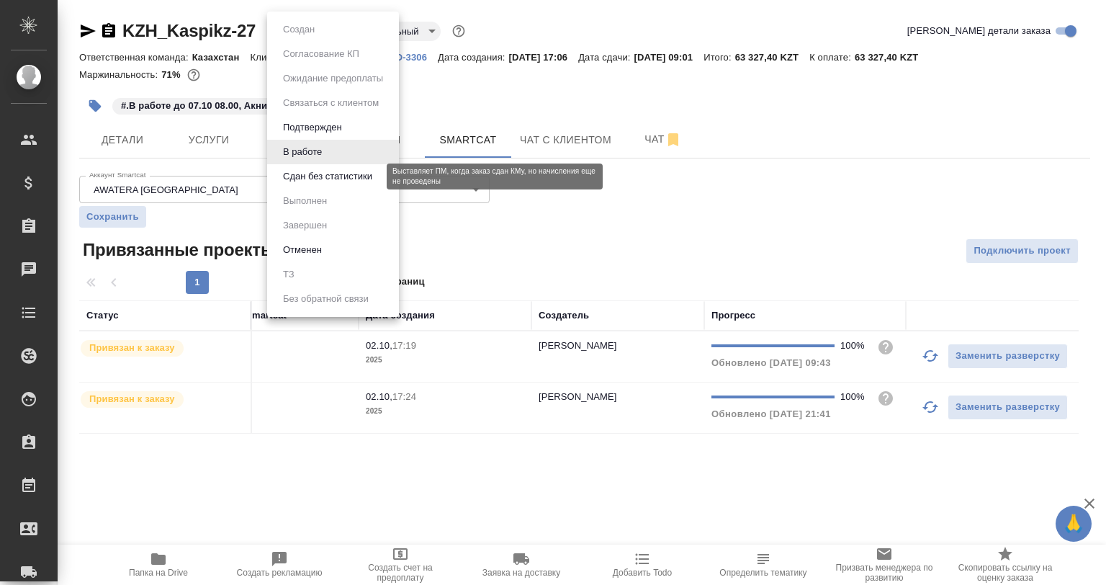 The image size is (1106, 585). I want to click on button: В работе, so click(302, 152).